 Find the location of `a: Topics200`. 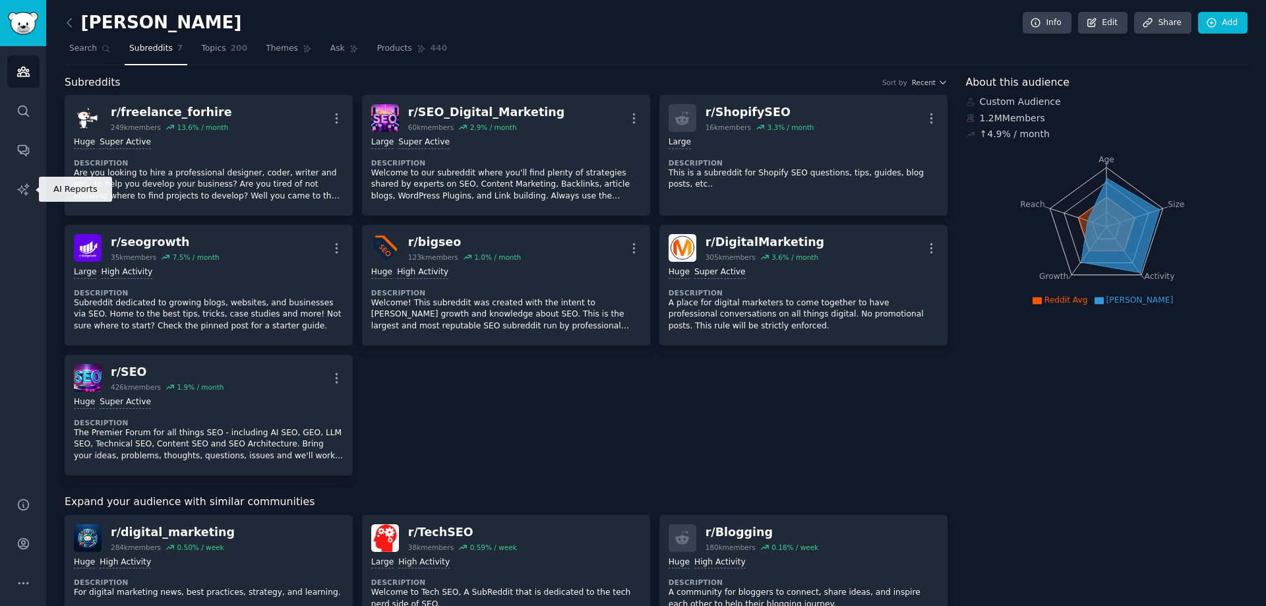

a: Topics200 is located at coordinates (224, 51).